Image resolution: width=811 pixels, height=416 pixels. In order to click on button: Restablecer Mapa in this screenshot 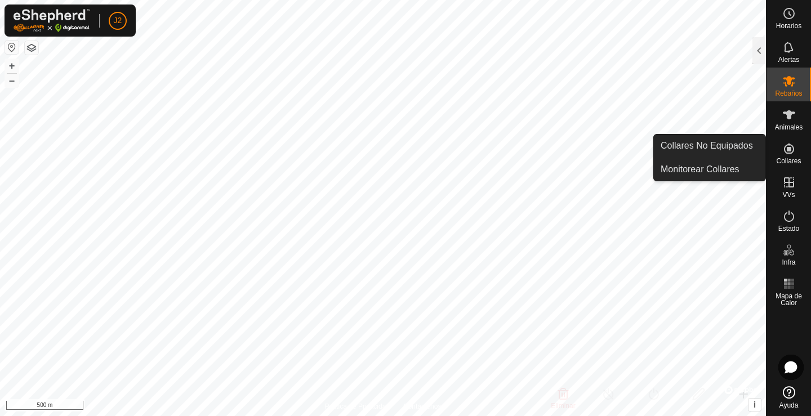, I will do `click(12, 47)`.